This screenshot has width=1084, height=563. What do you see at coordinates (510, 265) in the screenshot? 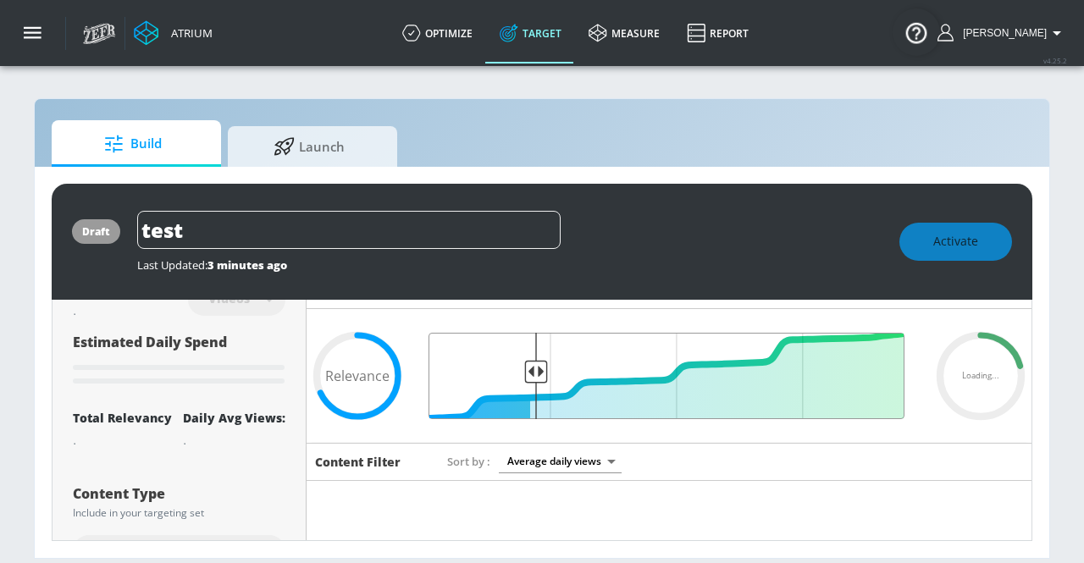
I see `div: Last Updated:` at bounding box center [510, 265].